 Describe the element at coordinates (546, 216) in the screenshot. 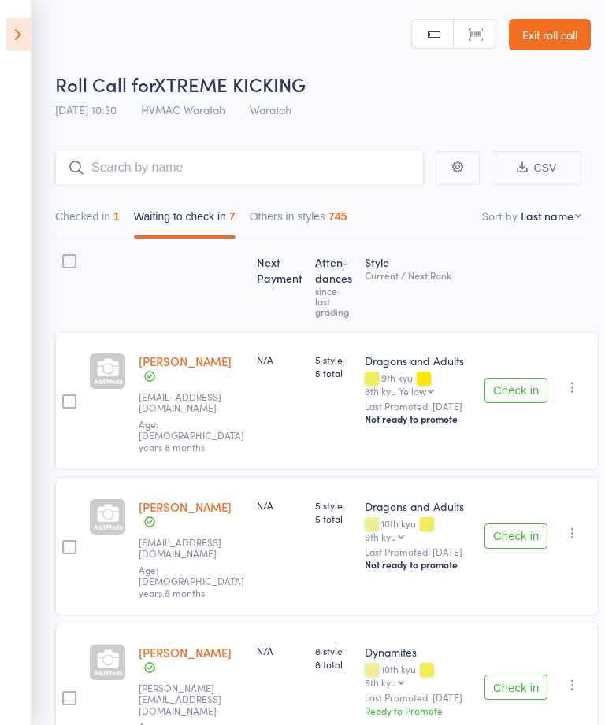

I see `div: Last name` at that location.